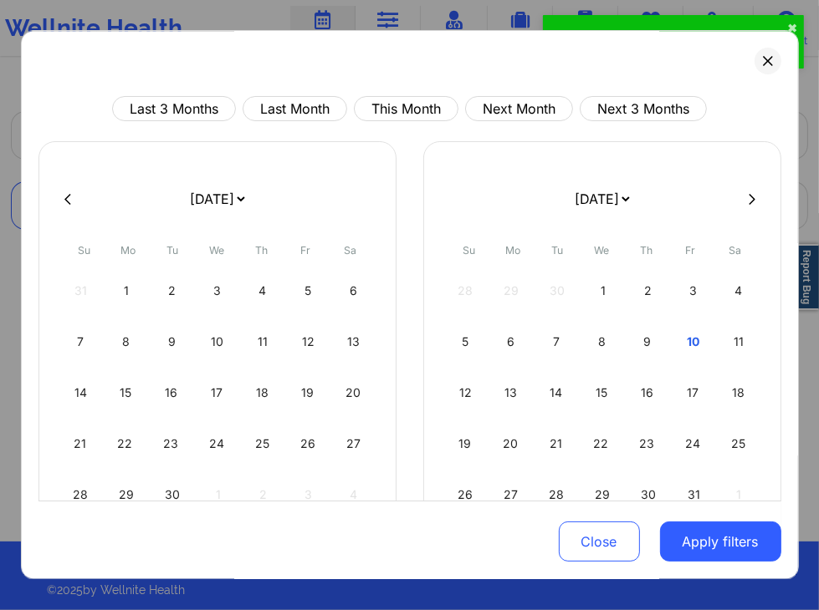 This screenshot has height=610, width=819. Describe the element at coordinates (172, 496) in the screenshot. I see `div: Tue Sep 30 2025` at that location.